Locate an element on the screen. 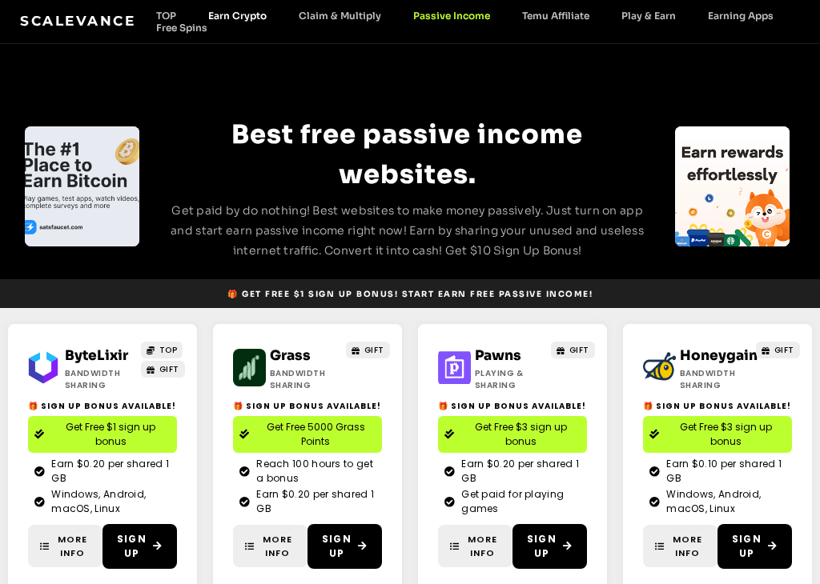 The width and height of the screenshot is (820, 584). a: Free Spins is located at coordinates (182, 27).